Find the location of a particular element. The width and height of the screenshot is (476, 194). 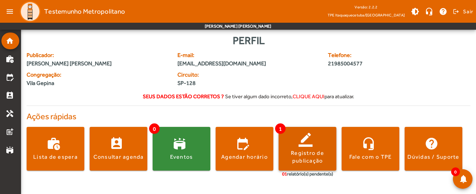

strong: Seus dados estão corretos ? is located at coordinates (183, 96).